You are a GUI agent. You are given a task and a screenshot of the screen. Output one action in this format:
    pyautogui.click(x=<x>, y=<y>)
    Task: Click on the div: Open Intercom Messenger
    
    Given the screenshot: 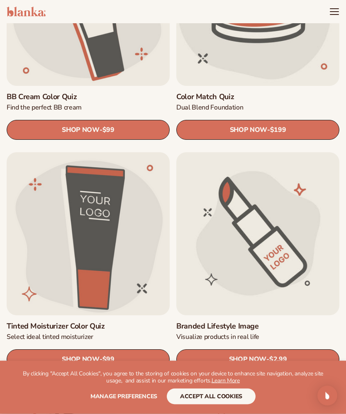 What is the action you would take?
    pyautogui.click(x=327, y=396)
    